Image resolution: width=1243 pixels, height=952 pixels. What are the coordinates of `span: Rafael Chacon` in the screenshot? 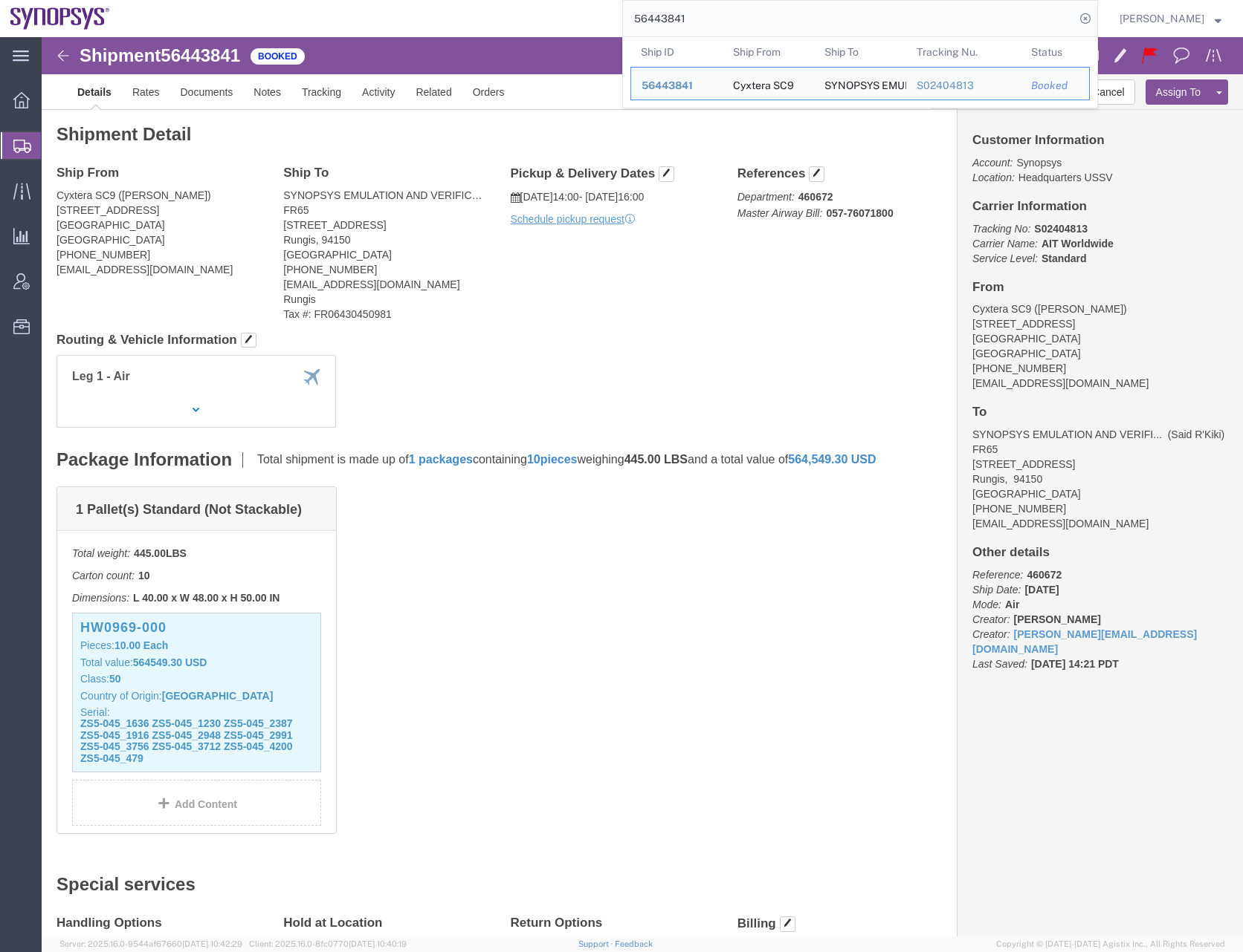 It's located at (1162, 19).